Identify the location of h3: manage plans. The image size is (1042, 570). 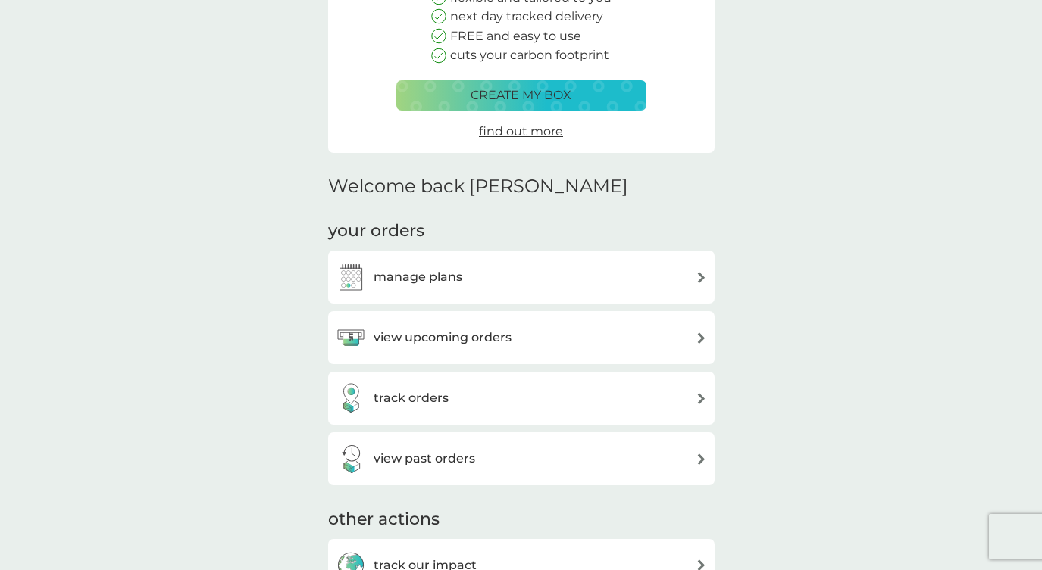
(417, 277).